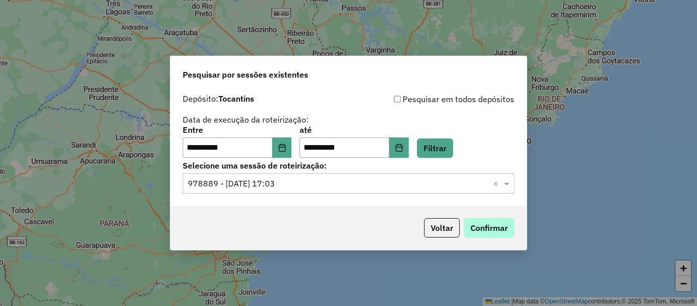 This screenshot has width=697, height=306. What do you see at coordinates (435, 148) in the screenshot?
I see `button: Filtrar` at bounding box center [435, 148].